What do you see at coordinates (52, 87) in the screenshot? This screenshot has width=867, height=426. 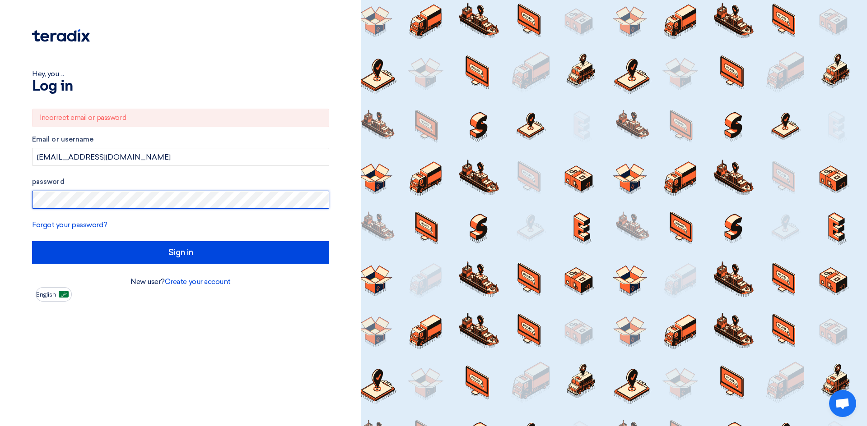 I see `font: Log in` at bounding box center [52, 87].